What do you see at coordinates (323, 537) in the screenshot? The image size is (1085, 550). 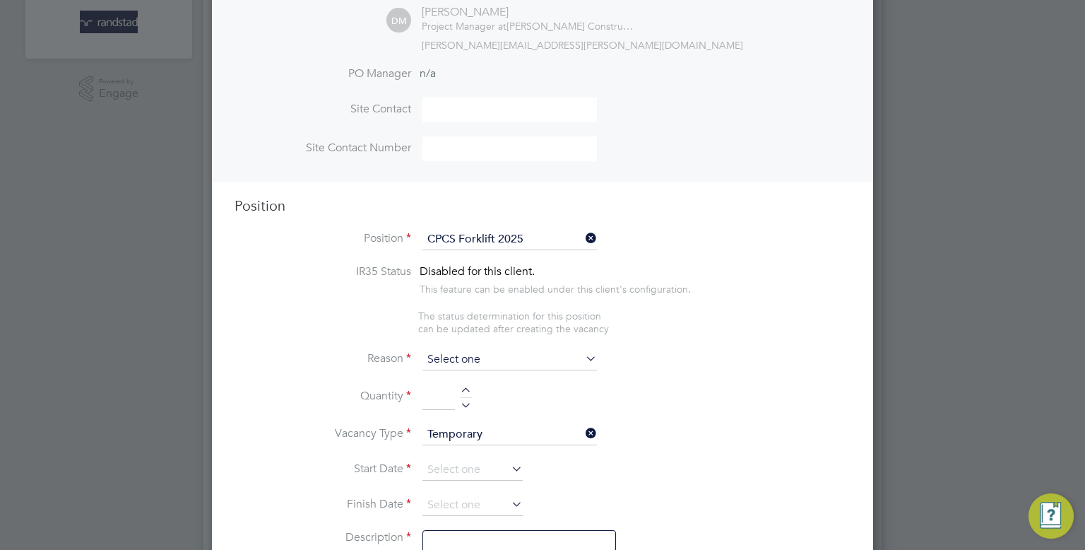 I see `label: Description` at bounding box center [323, 537].